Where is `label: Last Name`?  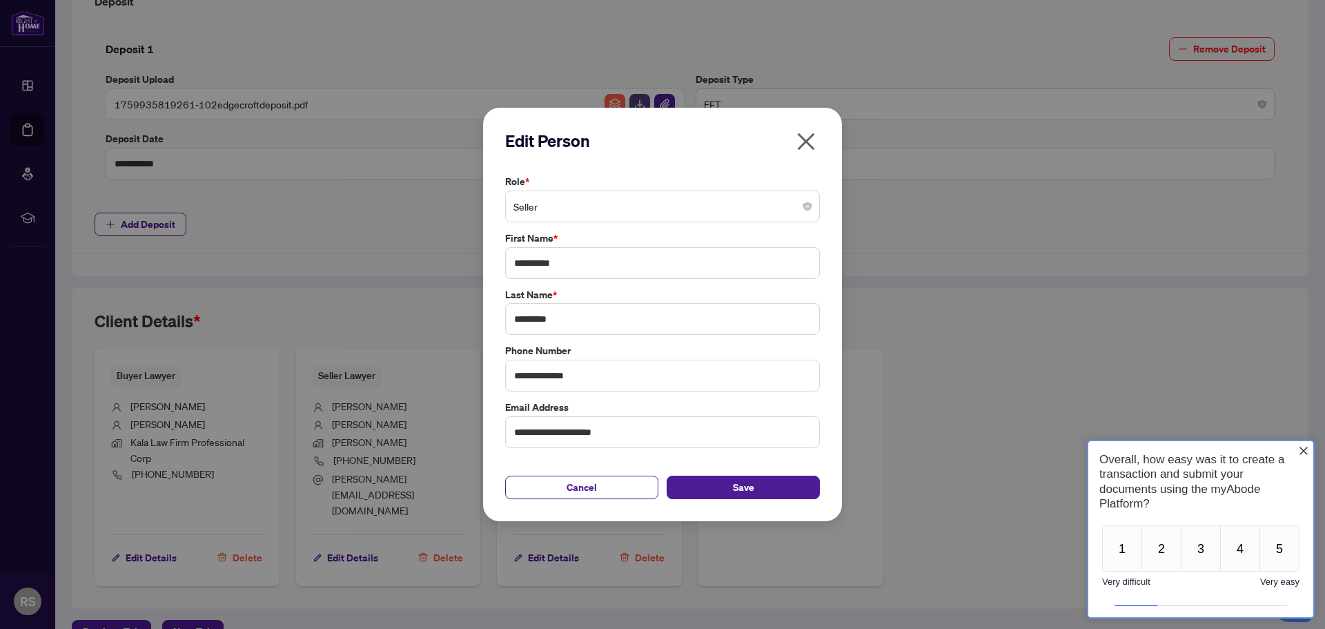
label: Last Name is located at coordinates (662, 295).